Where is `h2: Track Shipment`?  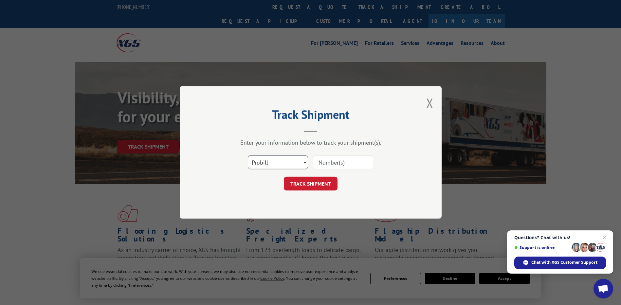
h2: Track Shipment is located at coordinates (311, 116).